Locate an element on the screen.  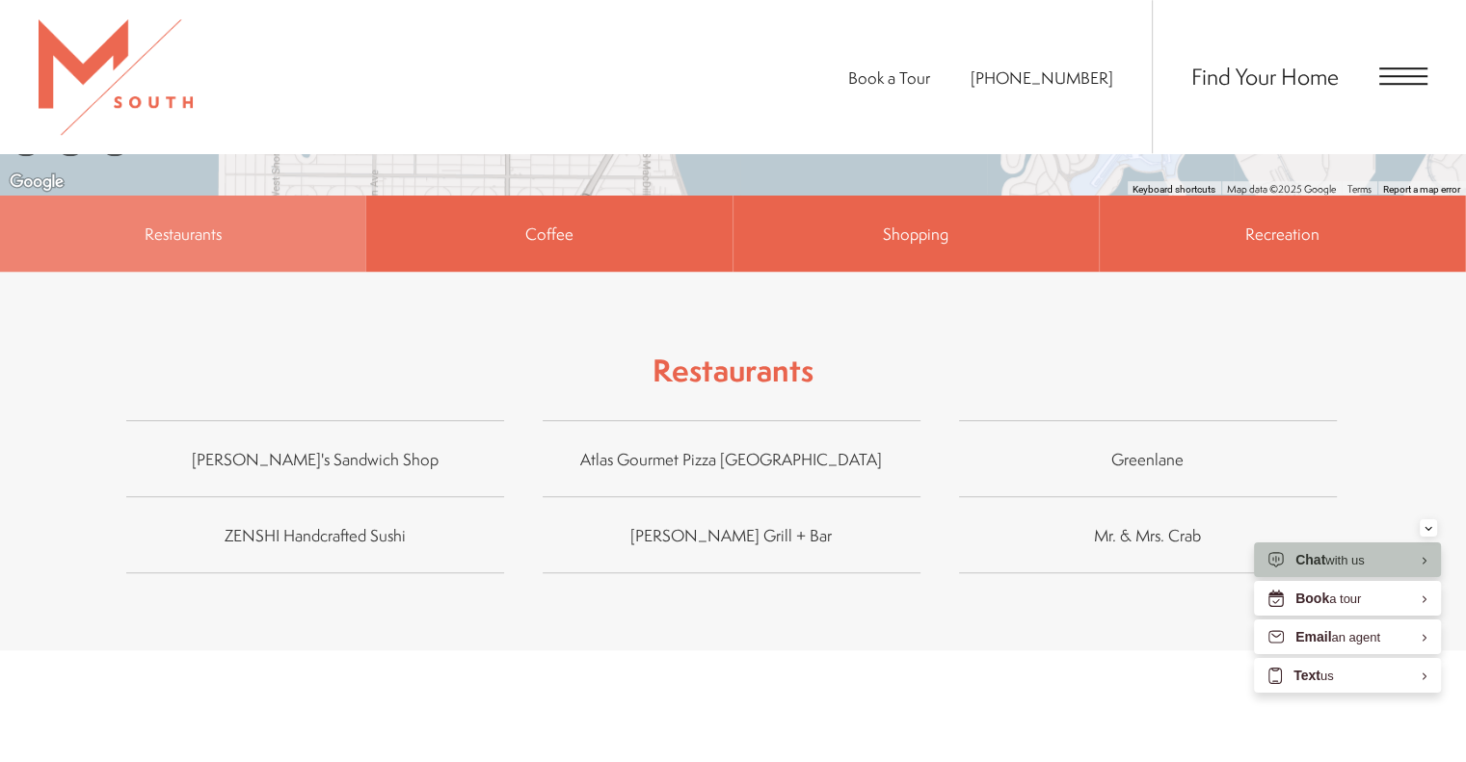
span: Find Your Home is located at coordinates (1264, 76).